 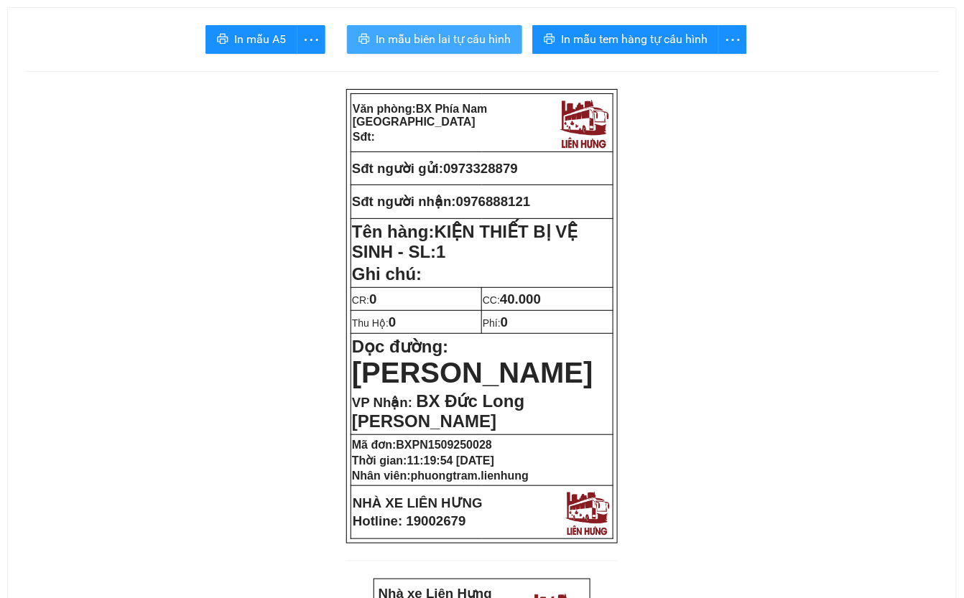 I want to click on strong: Văn phòng:, so click(x=420, y=115).